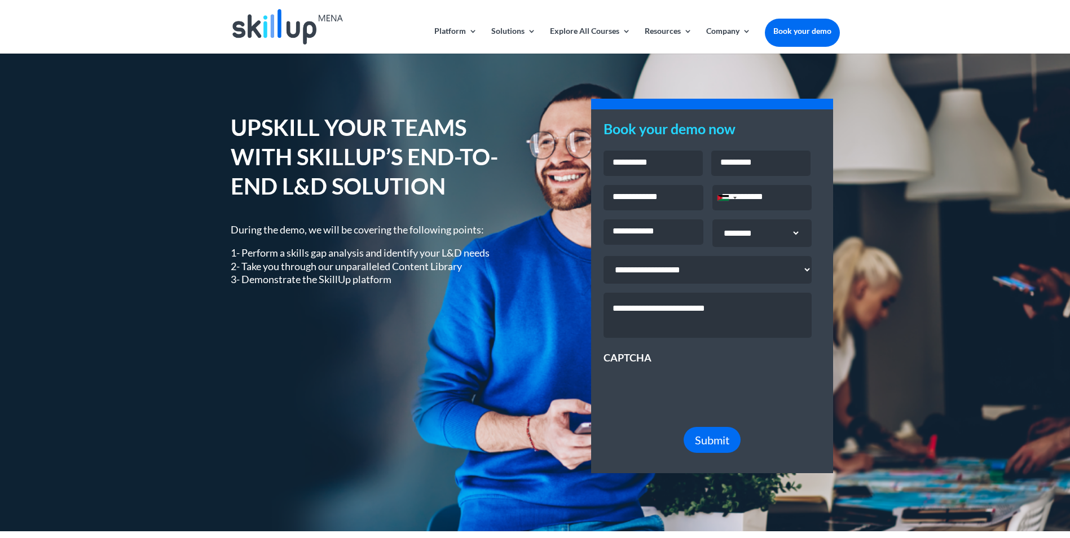 Image resolution: width=1070 pixels, height=538 pixels. I want to click on label: CAPTCHA, so click(627, 358).